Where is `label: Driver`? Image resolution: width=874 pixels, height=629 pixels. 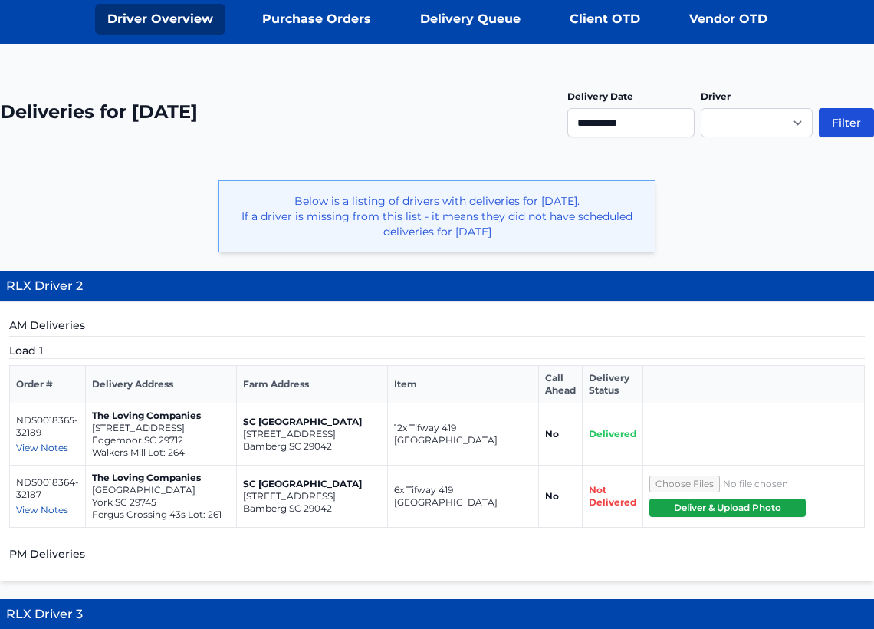
label: Driver is located at coordinates (716, 96).